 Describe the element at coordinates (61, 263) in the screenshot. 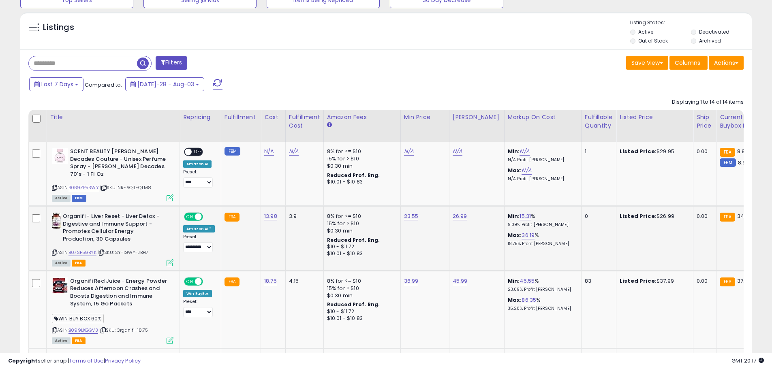

I see `span: All listings currently available for purchase on Amazon` at that location.